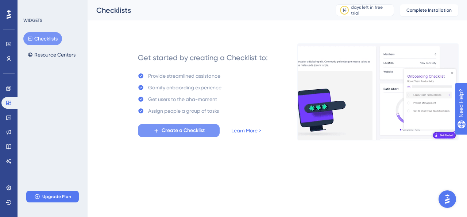 The height and width of the screenshot is (217, 467). I want to click on div: WIDGETS, so click(33, 20).